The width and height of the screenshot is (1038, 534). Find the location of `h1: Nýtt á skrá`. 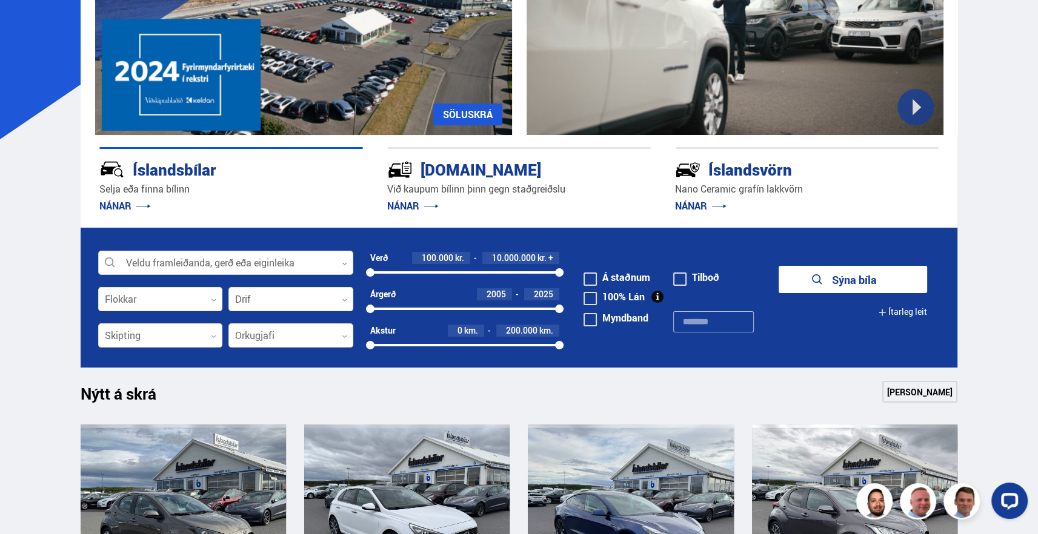

h1: Nýtt á skrá is located at coordinates (129, 397).